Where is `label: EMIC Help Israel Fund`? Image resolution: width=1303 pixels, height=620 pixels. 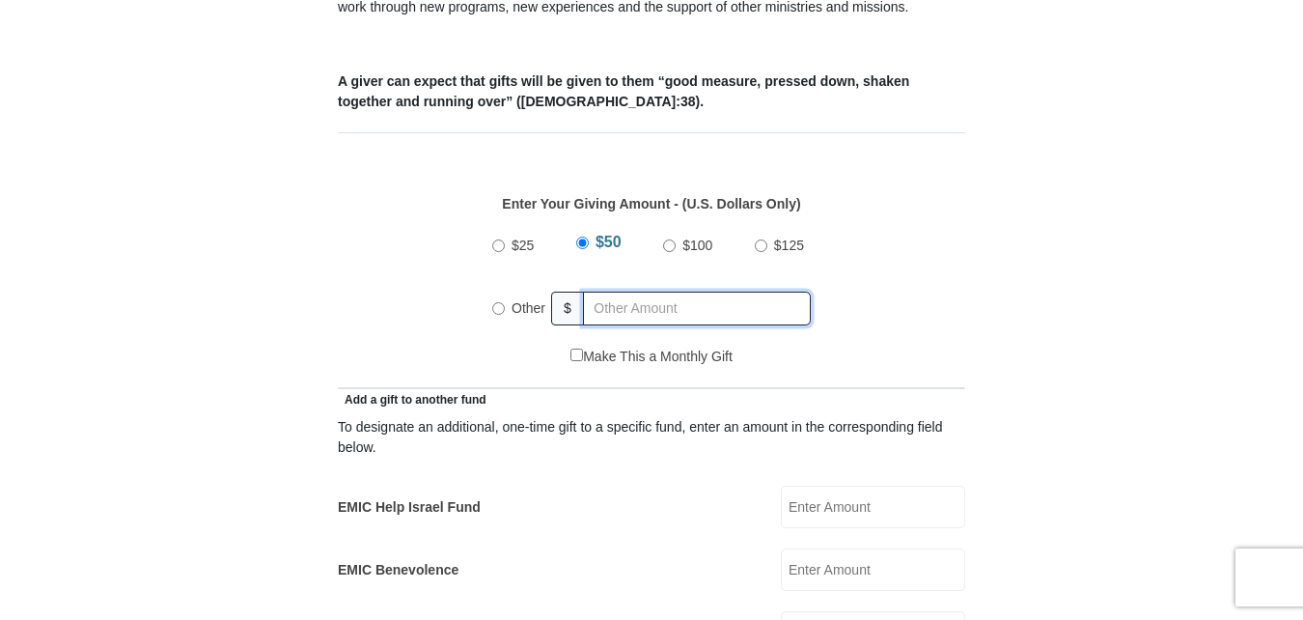 label: EMIC Help Israel Fund is located at coordinates (409, 507).